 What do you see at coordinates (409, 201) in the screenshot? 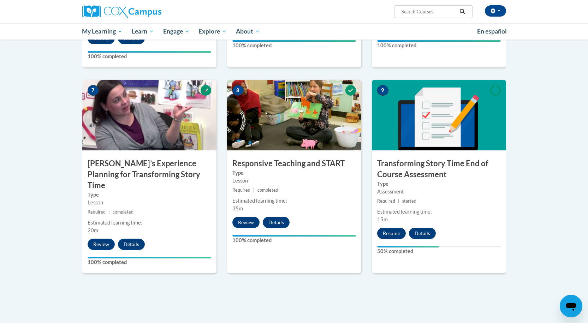
I see `span: started` at bounding box center [409, 201].